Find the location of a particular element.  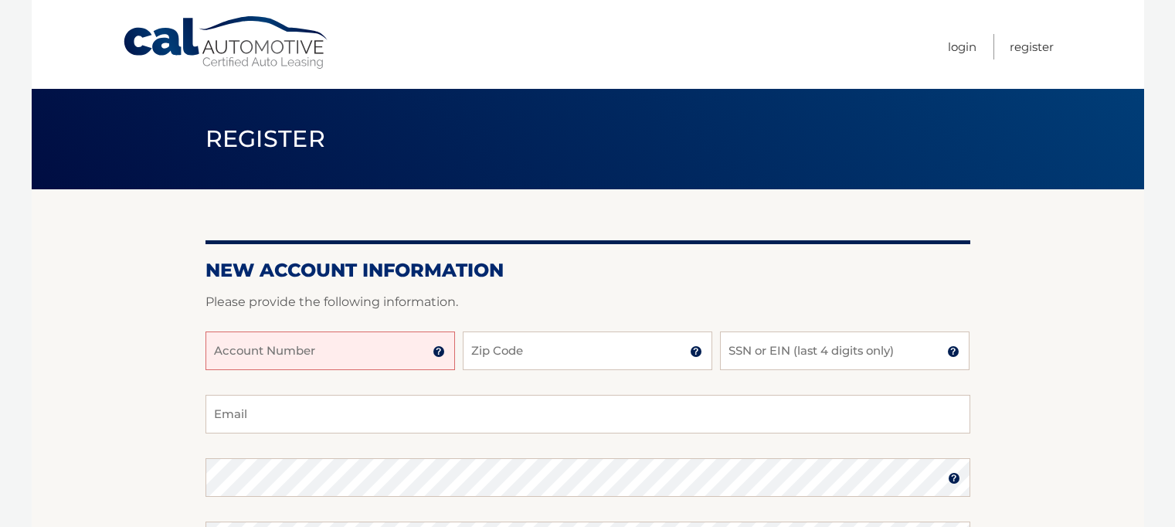

p: Please provide the following information. is located at coordinates (588, 302).